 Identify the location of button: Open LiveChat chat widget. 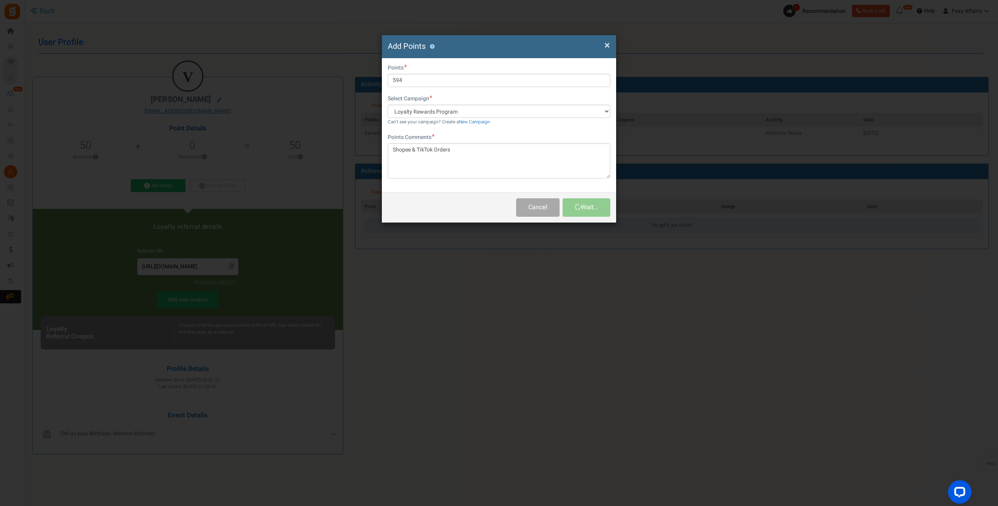
(18, 15).